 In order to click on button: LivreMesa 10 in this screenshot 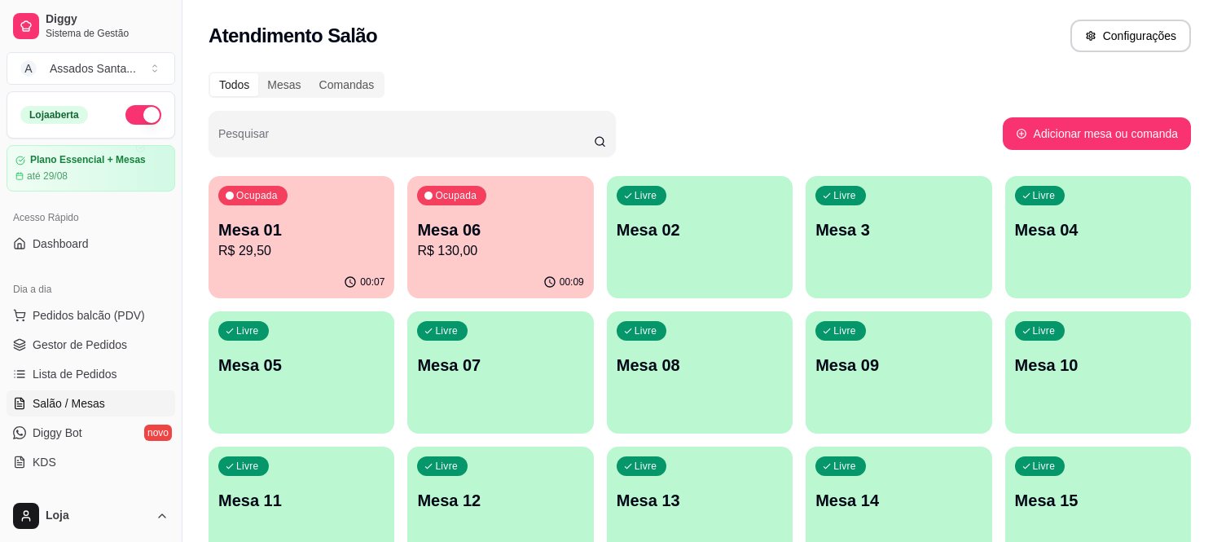, I will do `click(1098, 372)`.